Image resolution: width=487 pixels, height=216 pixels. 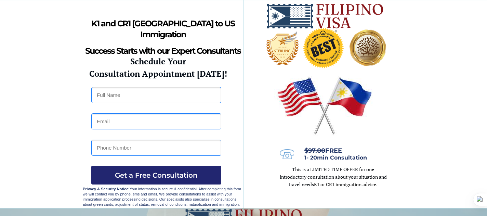 What do you see at coordinates (156, 121) in the screenshot?
I see `input: Email` at bounding box center [156, 121].